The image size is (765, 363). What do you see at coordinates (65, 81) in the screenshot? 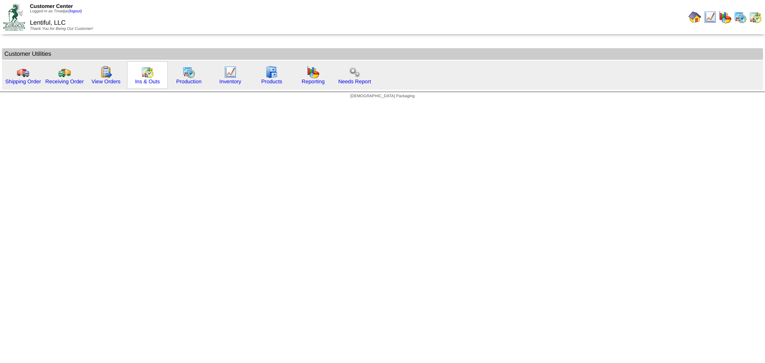
I see `a: Receiving Order` at bounding box center [65, 81].